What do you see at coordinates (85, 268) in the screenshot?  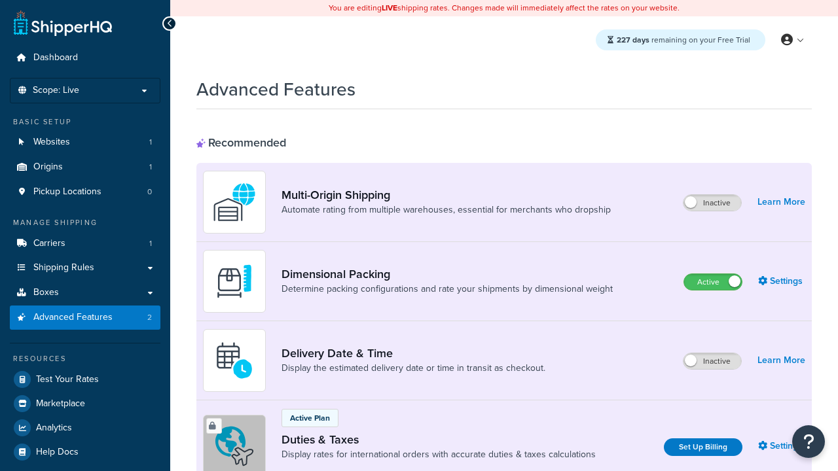 I see `li: Shipping Rules` at bounding box center [85, 268].